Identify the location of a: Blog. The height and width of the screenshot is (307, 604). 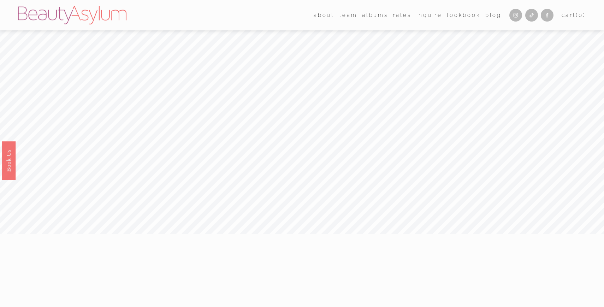
(493, 15).